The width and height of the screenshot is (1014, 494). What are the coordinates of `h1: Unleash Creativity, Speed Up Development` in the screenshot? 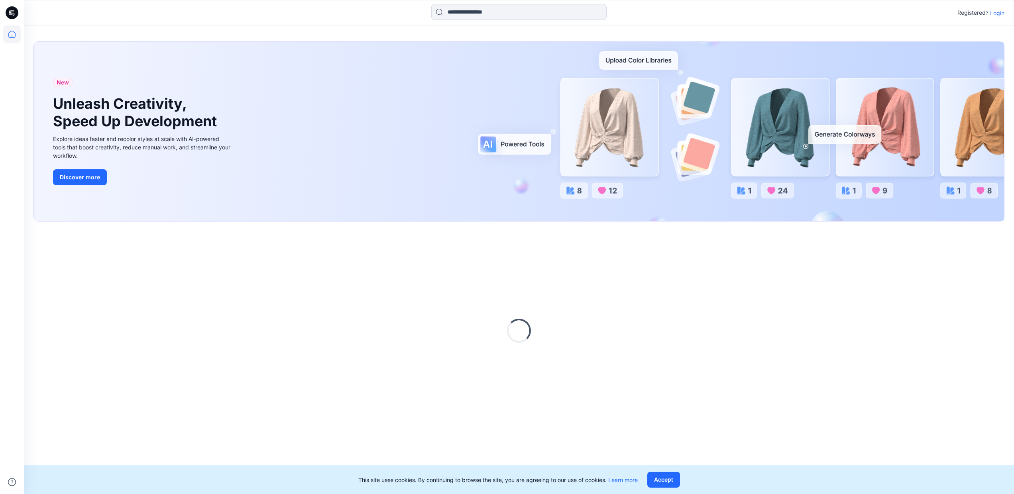 It's located at (137, 112).